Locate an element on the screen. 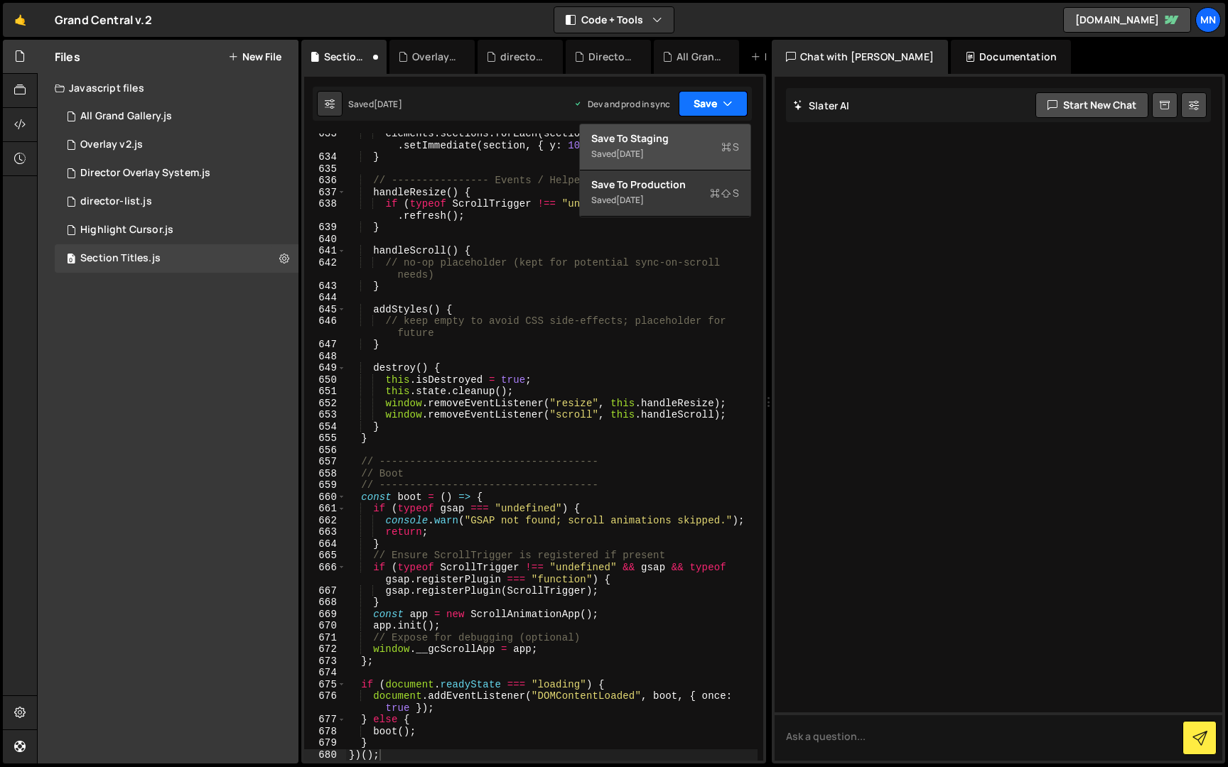 Image resolution: width=1228 pixels, height=767 pixels. div: 645 is located at coordinates (325, 310).